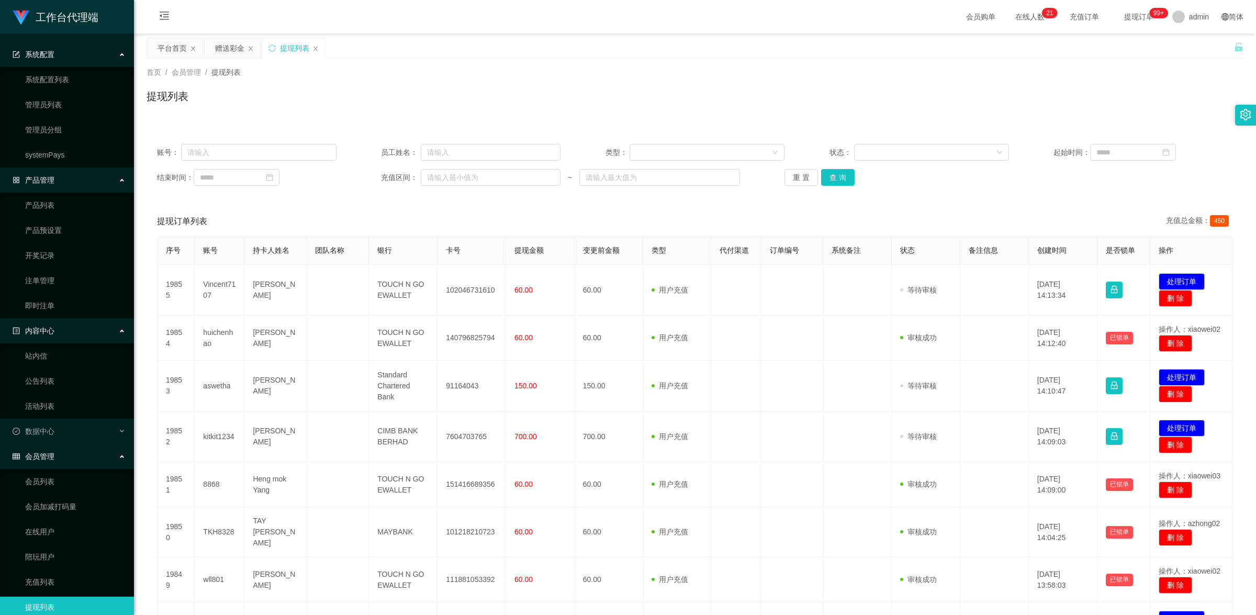  What do you see at coordinates (1052, 250) in the screenshot?
I see `span: 创建时间` at bounding box center [1052, 250].